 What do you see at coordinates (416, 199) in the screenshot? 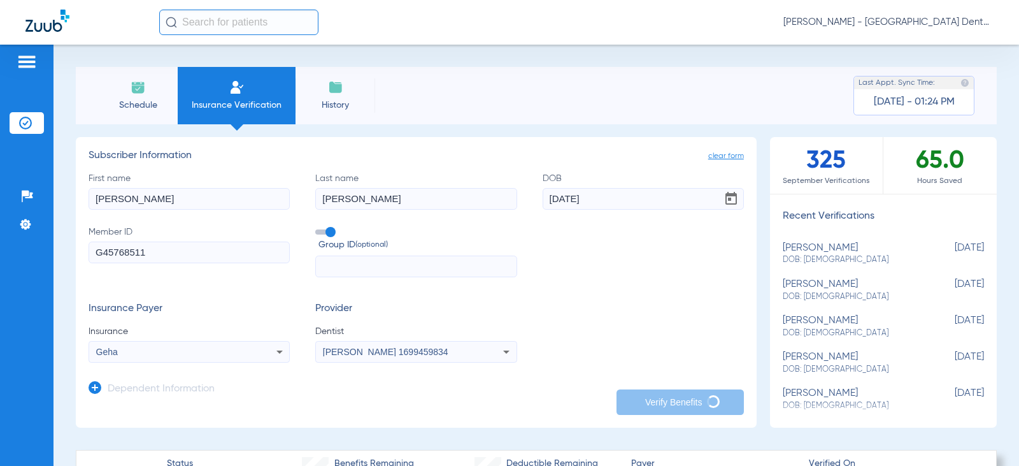
I see `input: Last name` at bounding box center [416, 199].